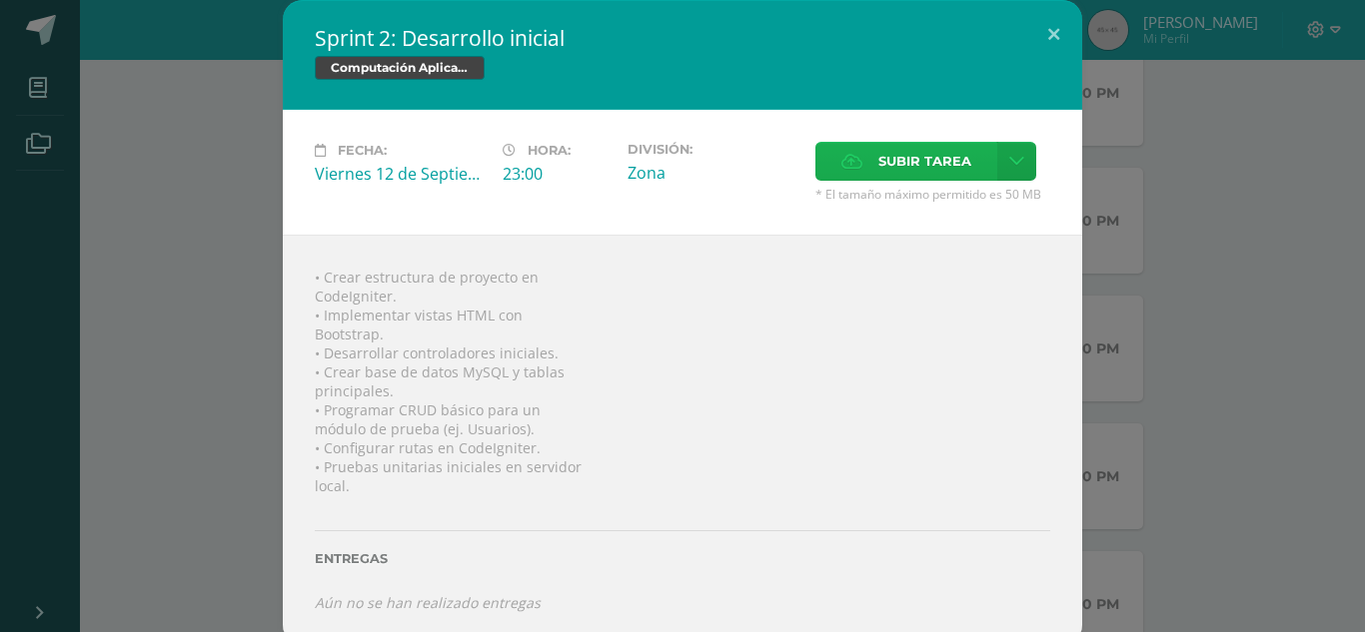  I want to click on div: Zona, so click(713, 173).